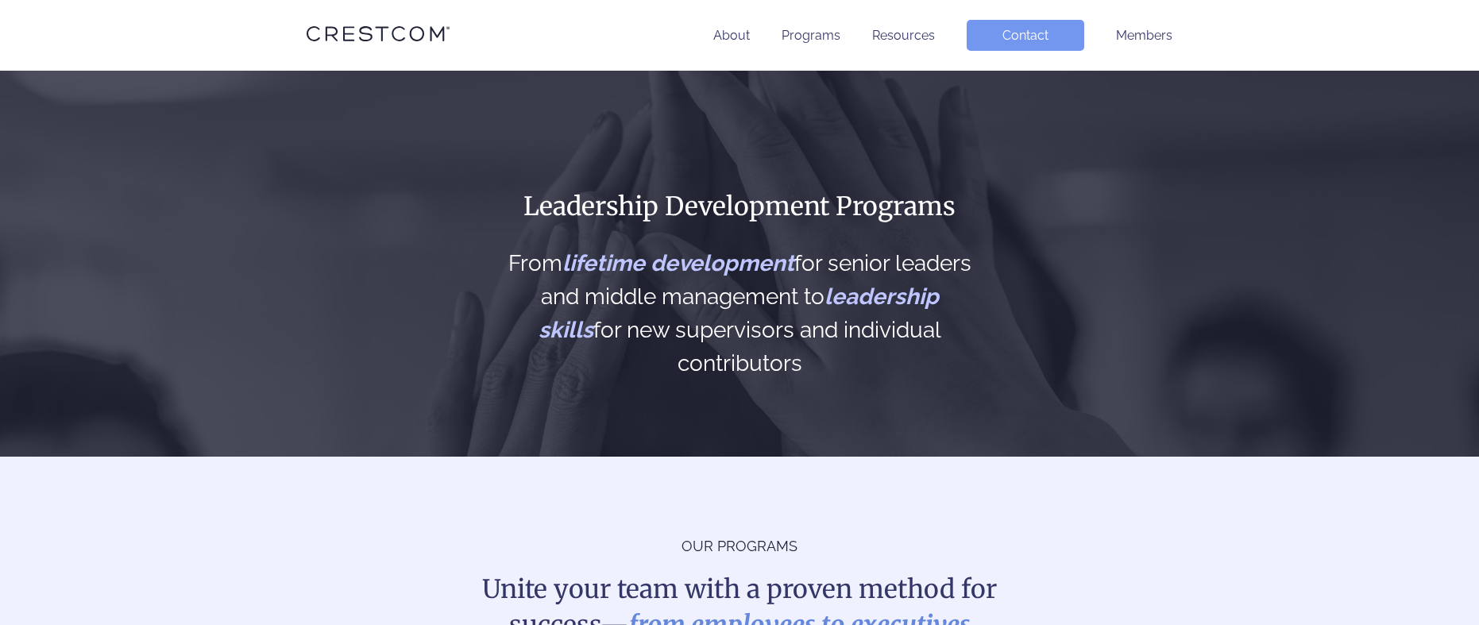 This screenshot has width=1479, height=625. I want to click on h2: From for senior leaders and middle management to for new supervisors and individual contributors, so click(740, 314).